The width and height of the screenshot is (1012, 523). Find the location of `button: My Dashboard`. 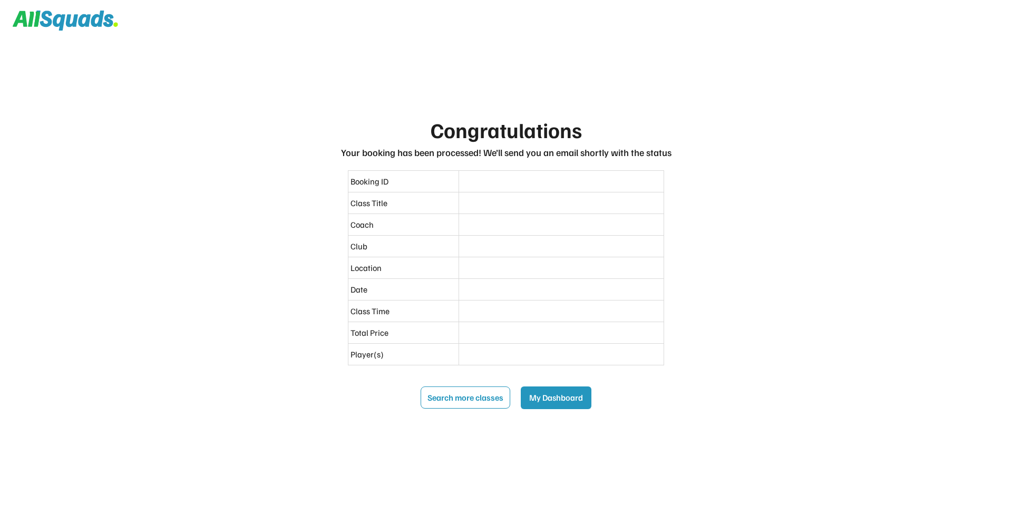

button: My Dashboard is located at coordinates (556, 397).